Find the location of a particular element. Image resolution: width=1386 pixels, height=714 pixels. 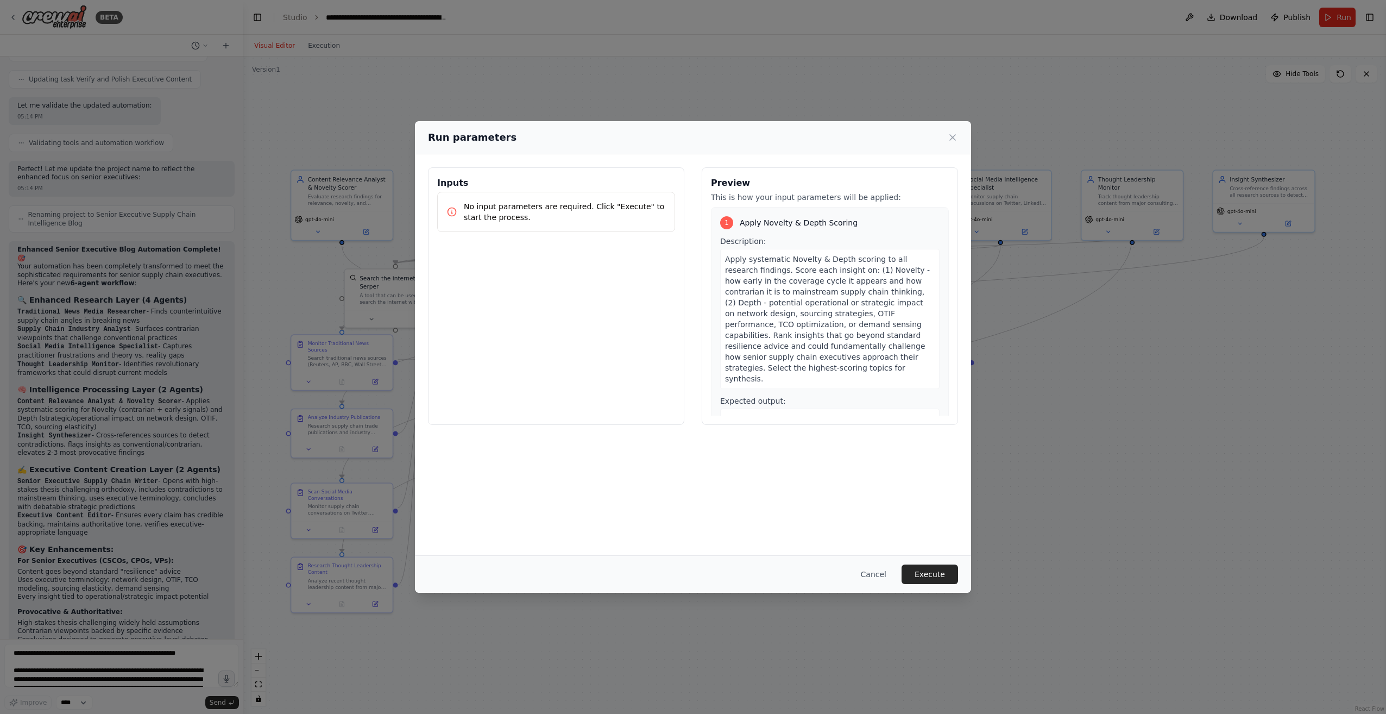

span: Expected output: is located at coordinates (753, 401).